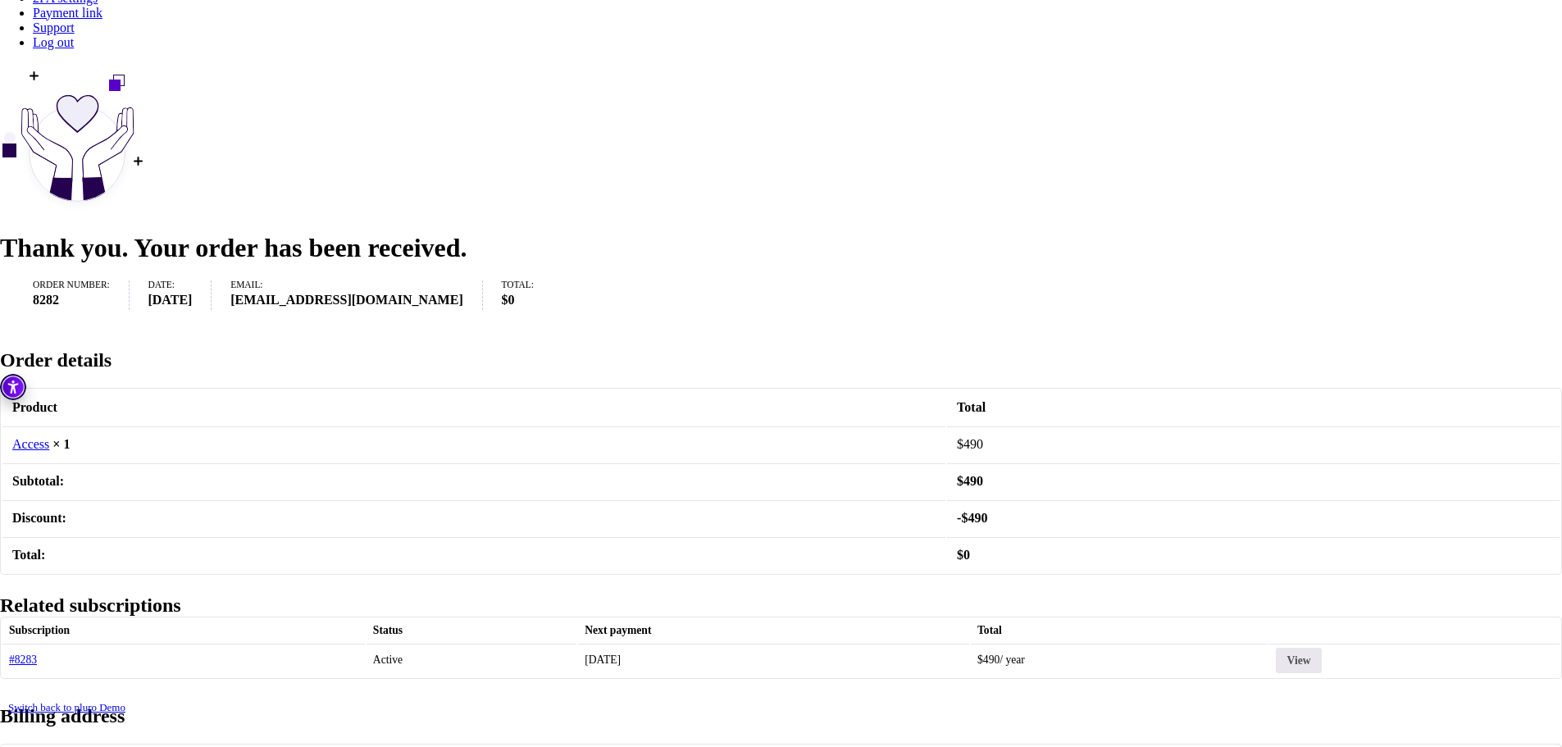 The width and height of the screenshot is (1562, 747). What do you see at coordinates (474, 518) in the screenshot?
I see `th: Discount:` at bounding box center [474, 518].